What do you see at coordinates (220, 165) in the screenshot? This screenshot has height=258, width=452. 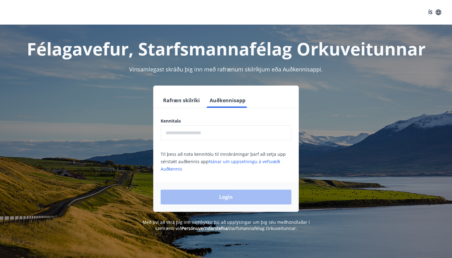 I see `a: Nánar um uppsetningu á vefsvæði Auðkennis` at bounding box center [220, 165].